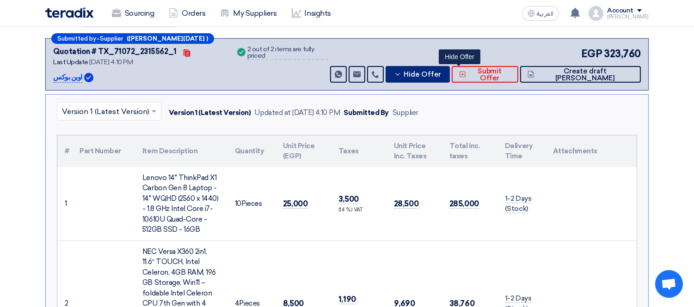 The height and width of the screenshot is (307, 694). What do you see at coordinates (65, 204) in the screenshot?
I see `td: 1` at bounding box center [65, 204].